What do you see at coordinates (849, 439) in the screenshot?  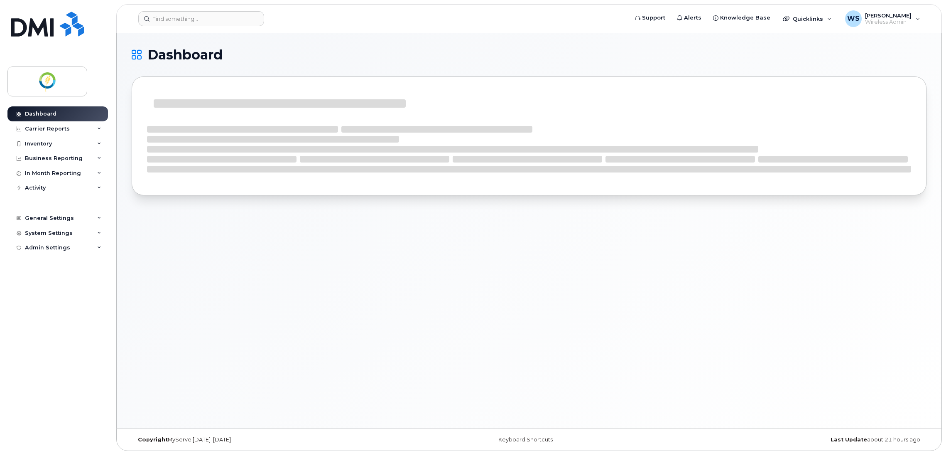 I see `strong: Last Update` at bounding box center [849, 439].